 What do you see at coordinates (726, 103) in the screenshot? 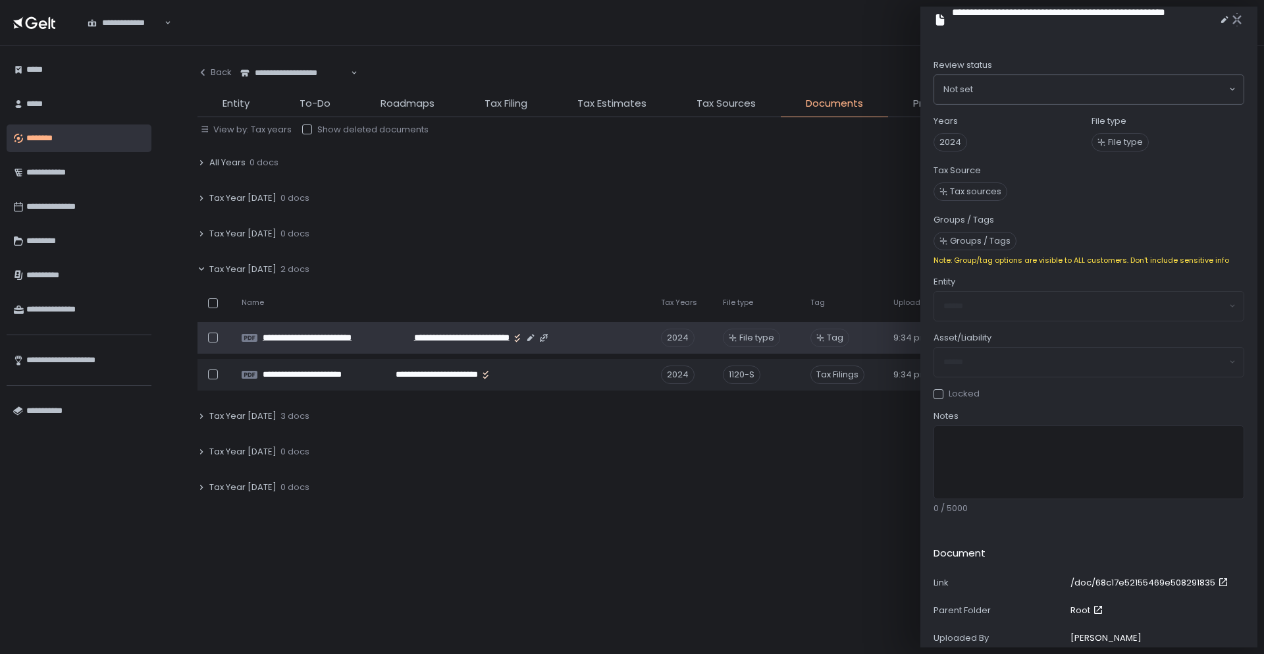
I see `span: Tax Sources` at bounding box center [726, 103].